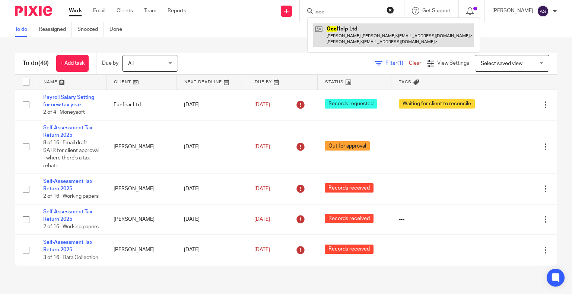 The width and height of the screenshot is (572, 294). I want to click on span: Out for approval, so click(347, 146).